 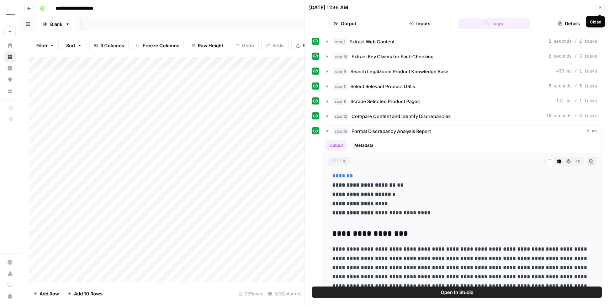 What do you see at coordinates (85, 294) in the screenshot?
I see `button: Add 10 Rows` at bounding box center [85, 294].